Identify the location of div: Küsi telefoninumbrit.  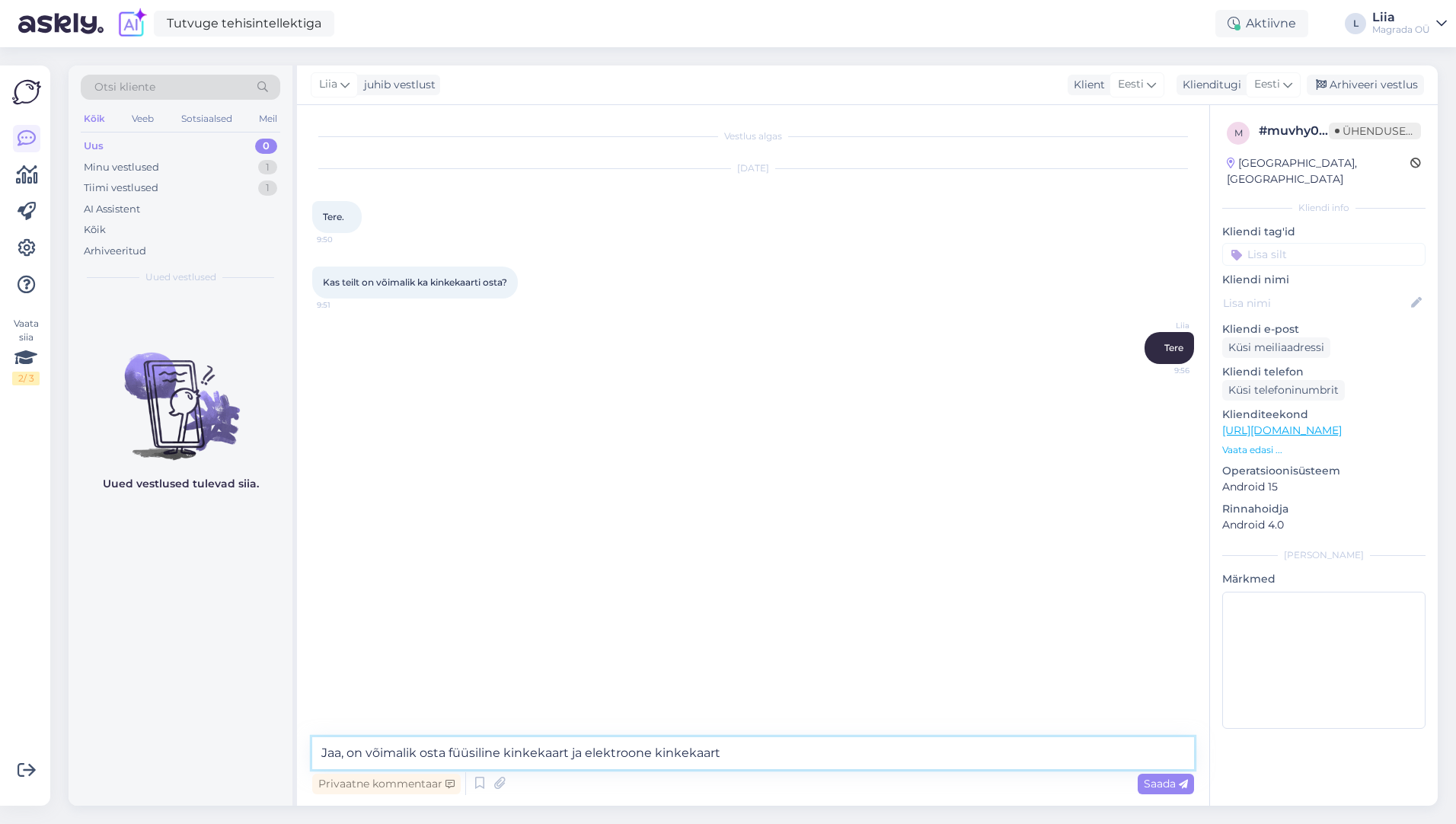
(1283, 390).